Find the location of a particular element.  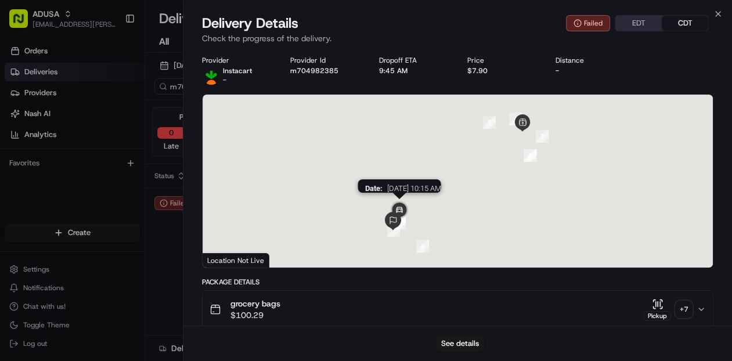

button: Failed is located at coordinates (588, 23).